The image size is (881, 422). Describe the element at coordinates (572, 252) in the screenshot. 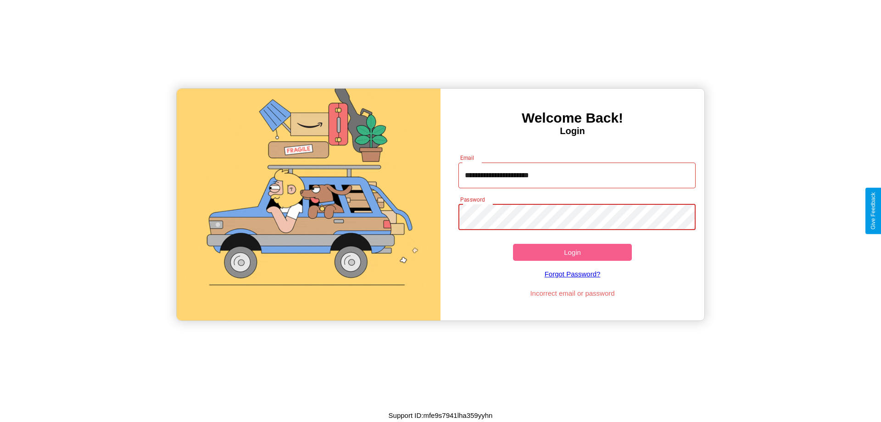

I see `button: Login` at that location.